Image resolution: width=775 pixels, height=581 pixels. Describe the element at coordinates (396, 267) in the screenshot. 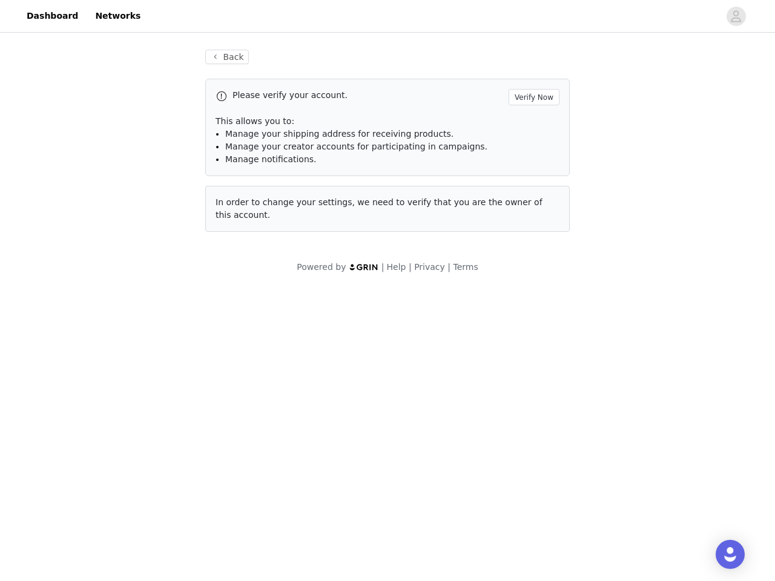

I see `a: Help` at that location.